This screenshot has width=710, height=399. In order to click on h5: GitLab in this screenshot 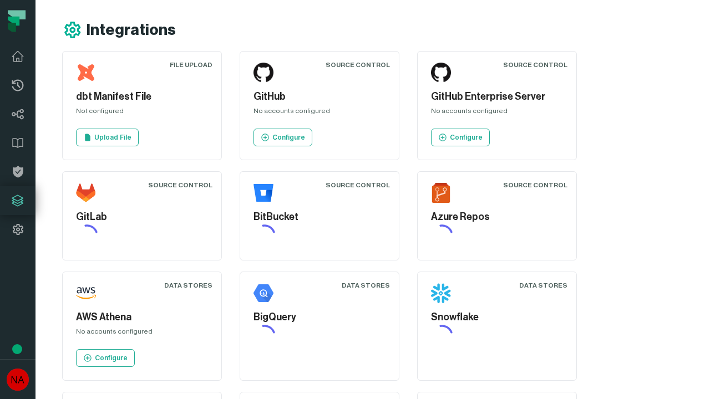, I will do `click(142, 217)`.